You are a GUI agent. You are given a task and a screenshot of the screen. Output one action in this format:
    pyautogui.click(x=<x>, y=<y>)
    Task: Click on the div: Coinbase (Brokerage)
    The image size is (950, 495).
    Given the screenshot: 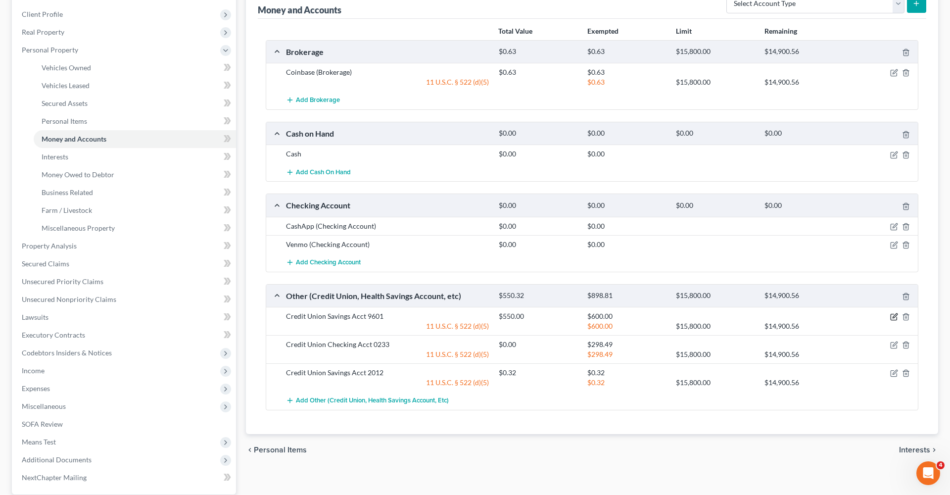 What is the action you would take?
    pyautogui.click(x=388, y=72)
    